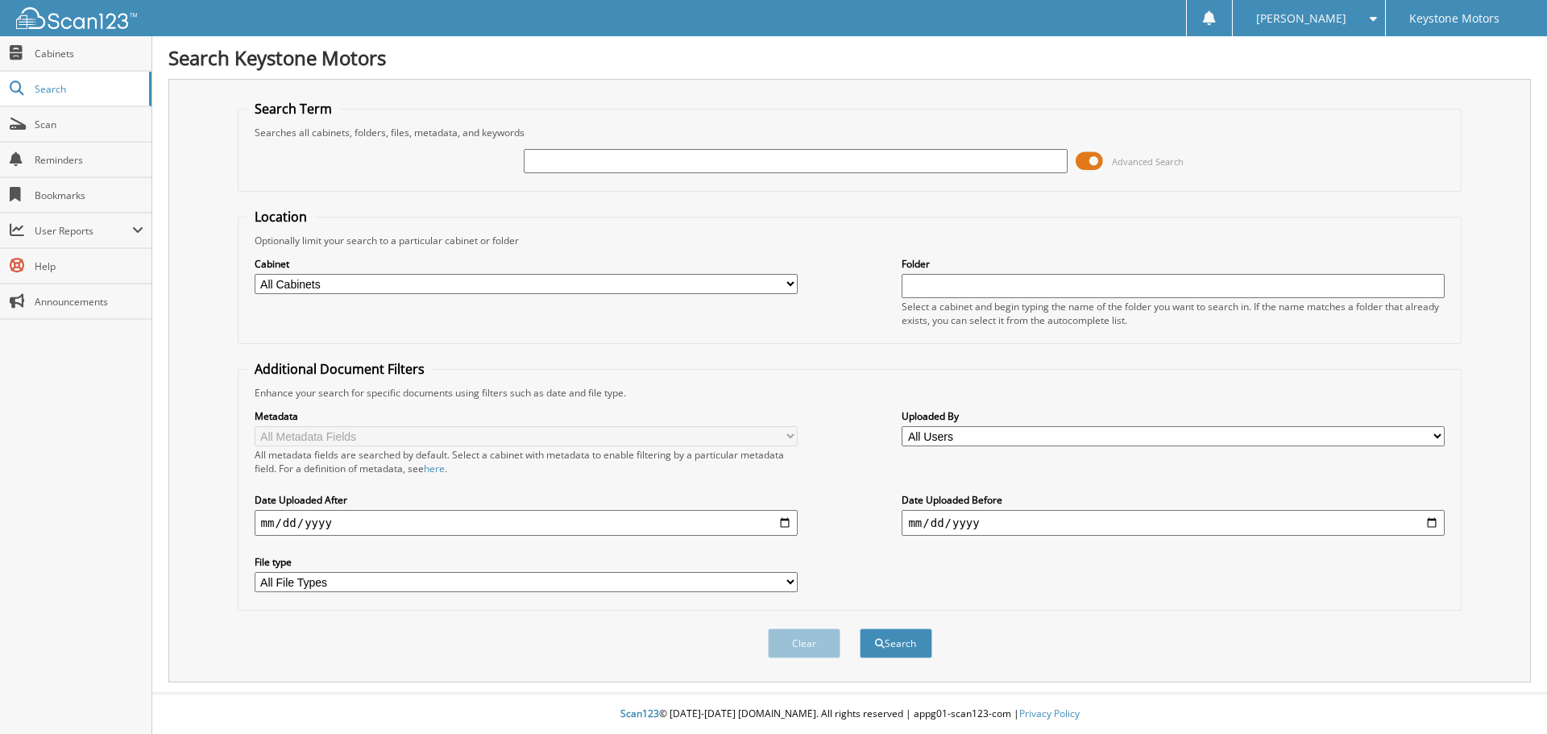 The height and width of the screenshot is (734, 1547). Describe the element at coordinates (804, 643) in the screenshot. I see `button: Clear` at that location.